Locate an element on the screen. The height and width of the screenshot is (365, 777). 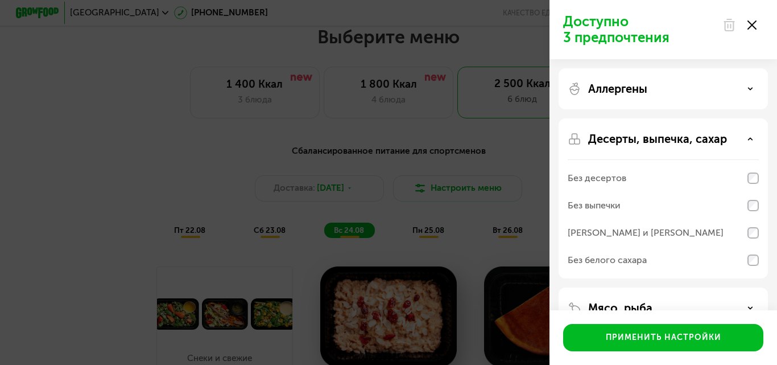
p: Мясо, рыба is located at coordinates (620, 308).